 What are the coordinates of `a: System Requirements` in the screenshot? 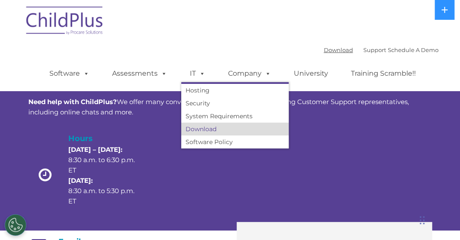 It's located at (235, 116).